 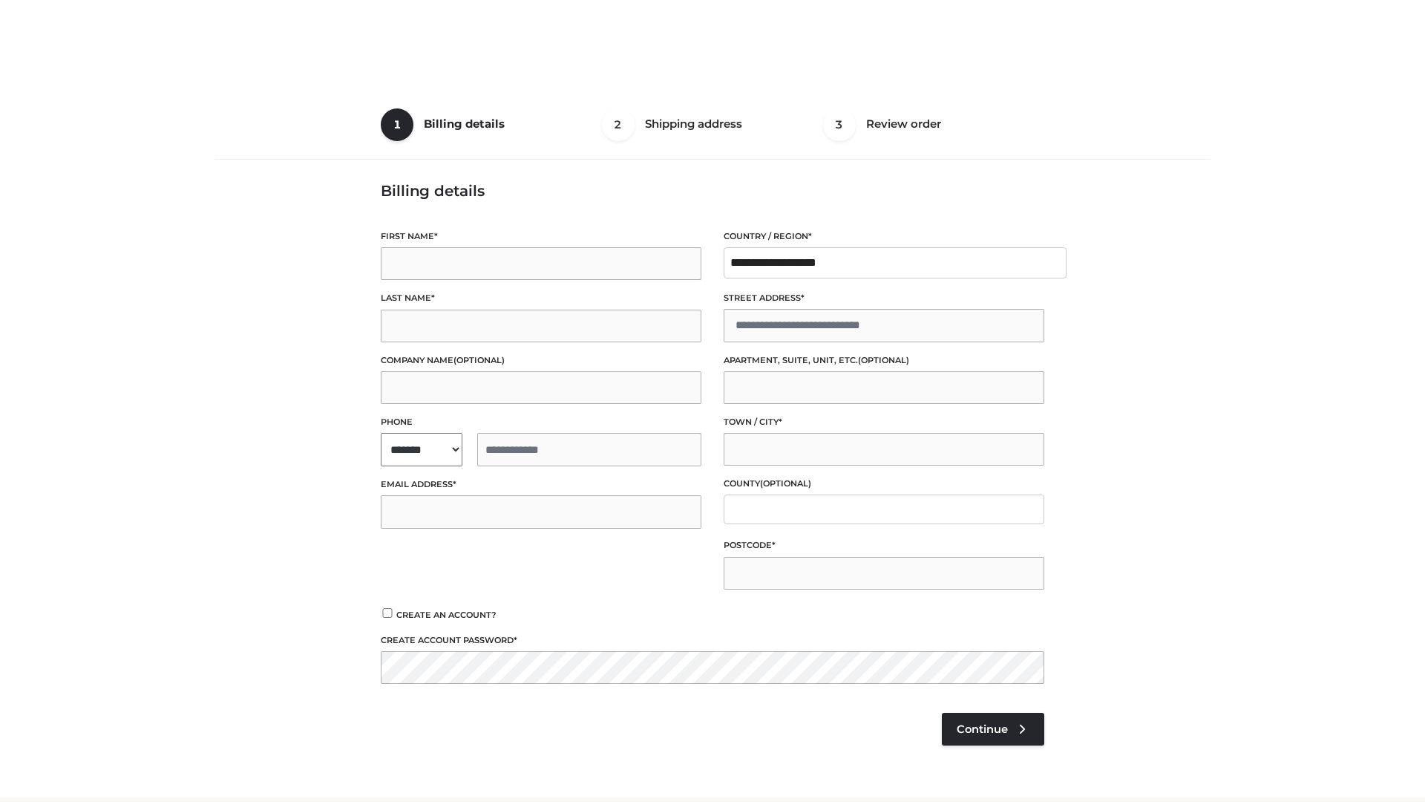 What do you see at coordinates (712, 640) in the screenshot?
I see `label: Create account password` at bounding box center [712, 640].